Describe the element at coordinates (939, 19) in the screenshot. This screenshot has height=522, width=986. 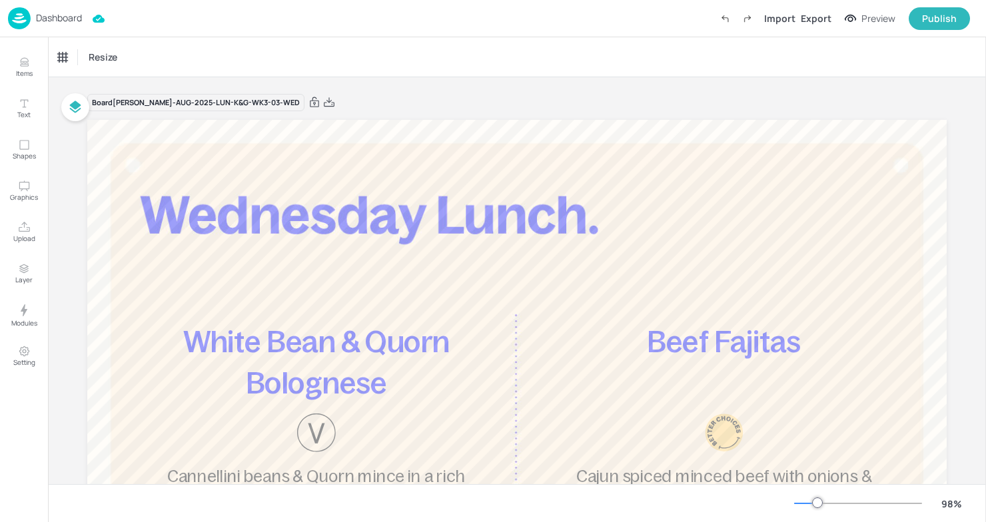
I see `button: Publish` at that location.